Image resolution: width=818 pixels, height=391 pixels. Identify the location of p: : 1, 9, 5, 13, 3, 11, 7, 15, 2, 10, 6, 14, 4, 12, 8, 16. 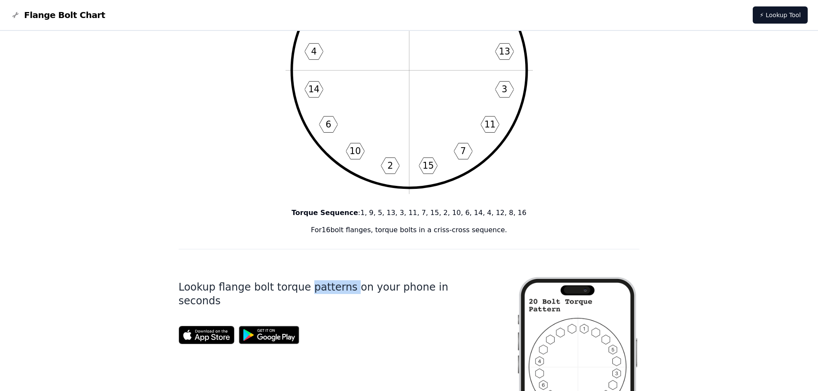
(409, 213).